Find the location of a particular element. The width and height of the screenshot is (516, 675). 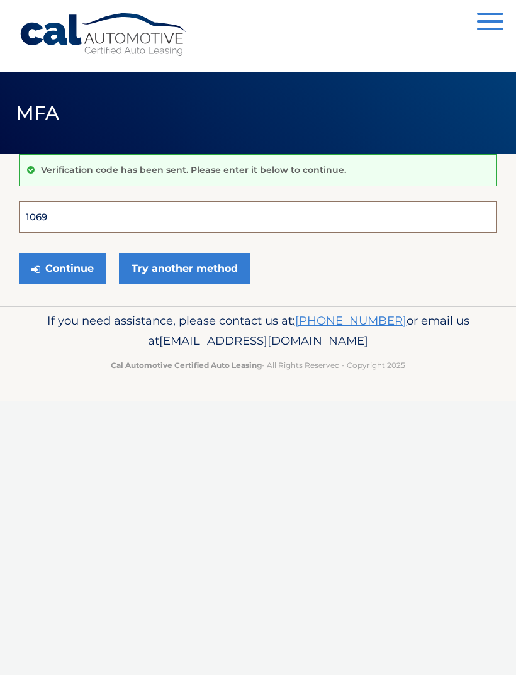

p: If you need assistance, please contact us at: or email us at is located at coordinates (258, 331).